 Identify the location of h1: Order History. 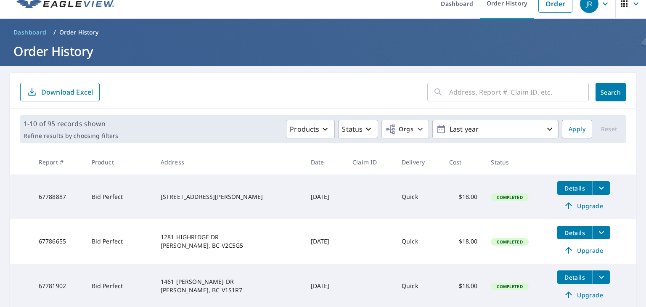
(323, 51).